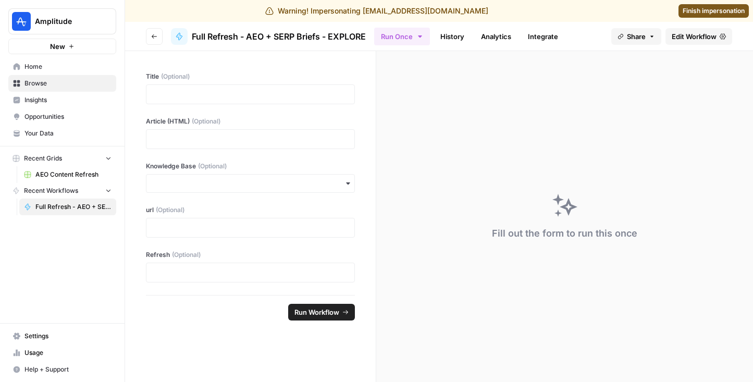  I want to click on button: Recent Workflows, so click(62, 191).